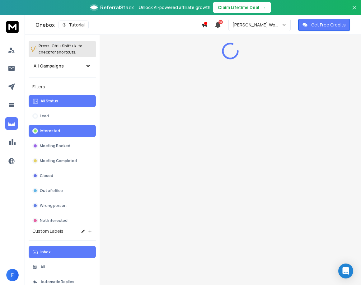  What do you see at coordinates (329, 25) in the screenshot?
I see `p: Get Free Credits` at bounding box center [329, 25].